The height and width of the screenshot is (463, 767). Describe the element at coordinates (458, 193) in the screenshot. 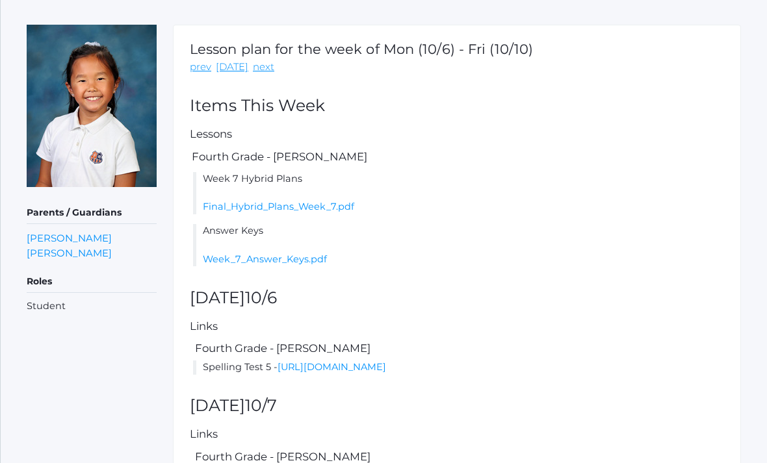

I see `li: Week 7 Hybrid Plans` at that location.